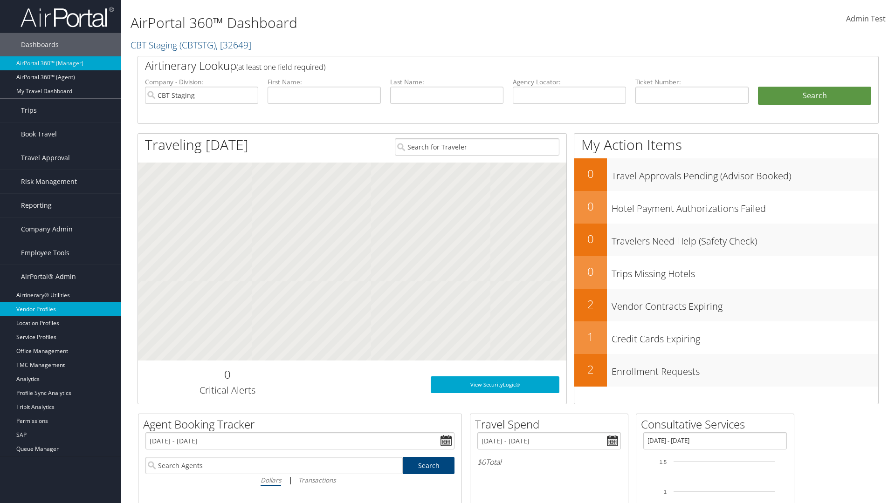 The height and width of the screenshot is (503, 895). Describe the element at coordinates (48, 277) in the screenshot. I see `span: AirPortal® Admin` at that location.